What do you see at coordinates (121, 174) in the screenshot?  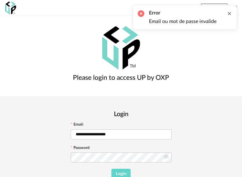 I see `span: Login` at bounding box center [121, 174].